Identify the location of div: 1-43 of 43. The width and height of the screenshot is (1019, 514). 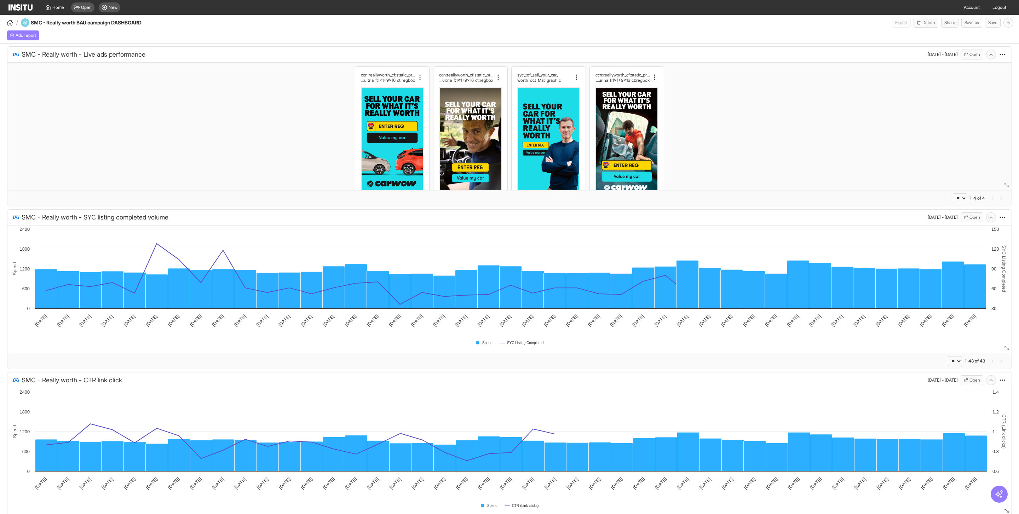
(975, 361).